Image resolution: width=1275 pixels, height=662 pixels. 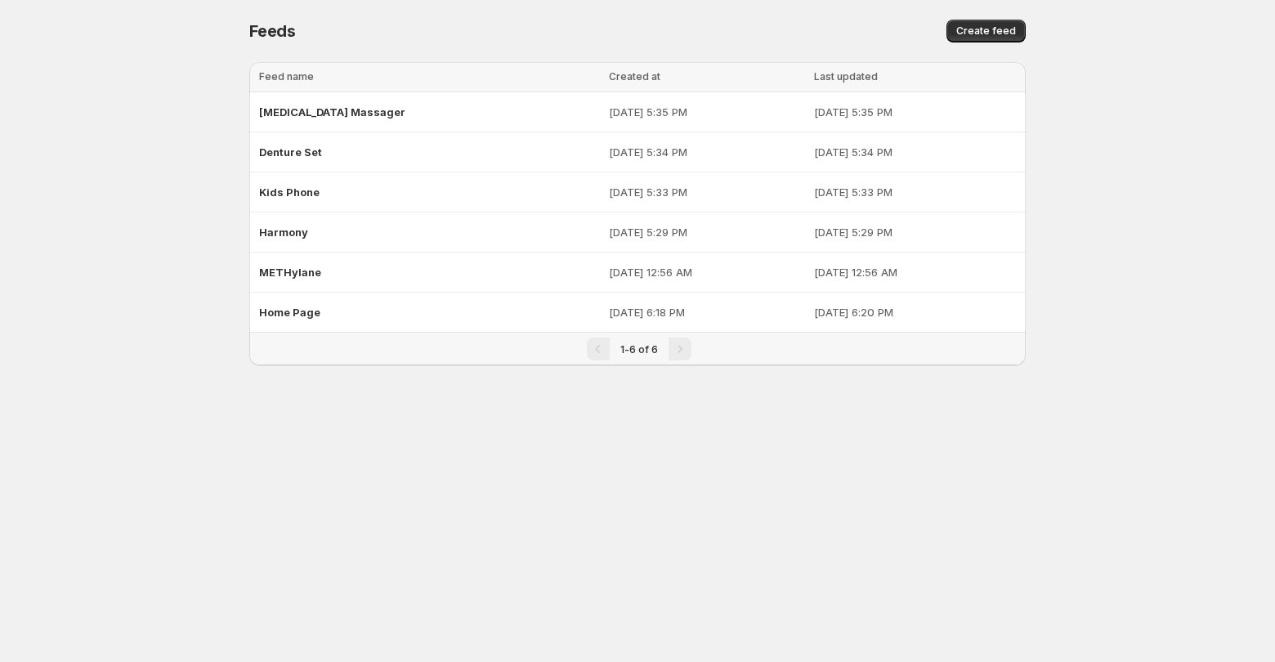 What do you see at coordinates (284, 232) in the screenshot?
I see `span: Harmony` at bounding box center [284, 232].